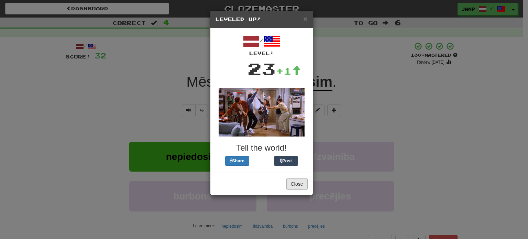 The width and height of the screenshot is (528, 239). Describe the element at coordinates (261, 112) in the screenshot. I see `img: seinfeld-ebe603044fff2fd1d3e1949e7ad7a701fffed037ac3cad15aebc0dce0abf9909.gif` at that location.